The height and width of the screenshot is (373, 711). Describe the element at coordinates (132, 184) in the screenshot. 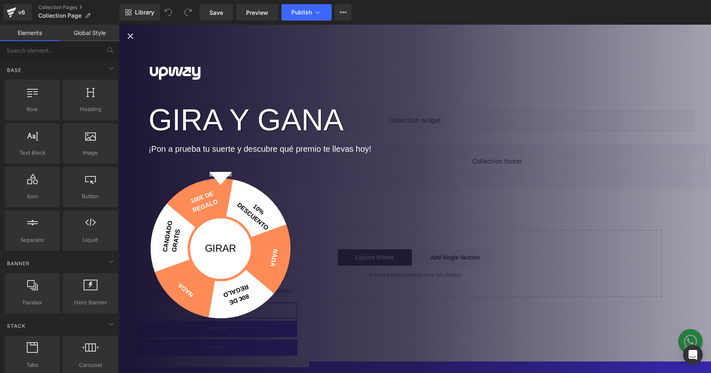

I see `div: 10% descuento` at that location.